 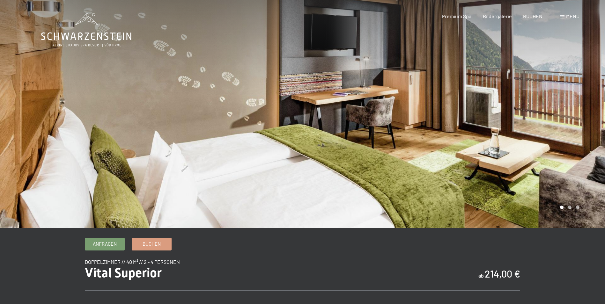 I want to click on span: Premium Spa, so click(x=457, y=16).